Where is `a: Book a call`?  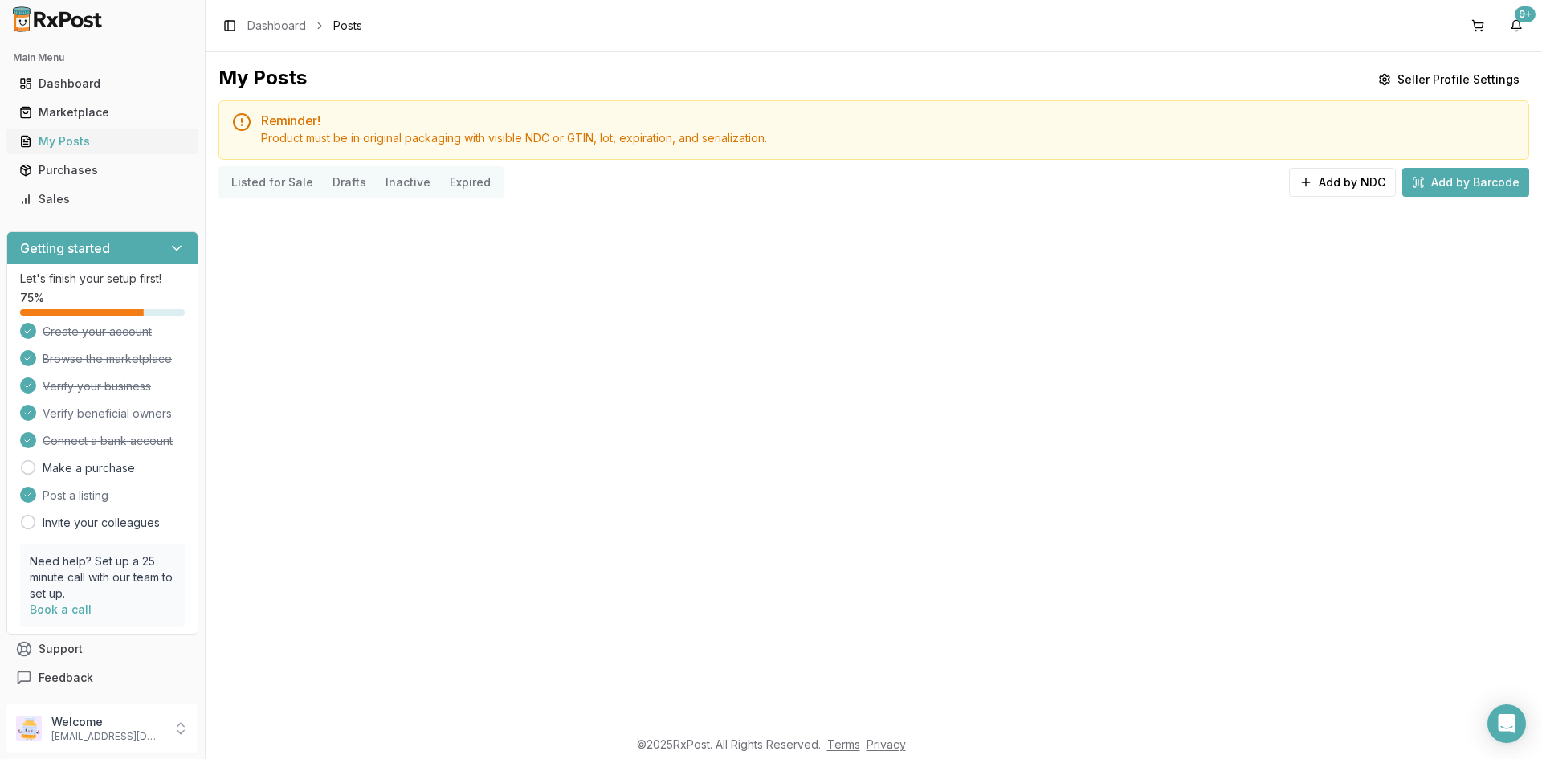
a: Book a call is located at coordinates (60, 609).